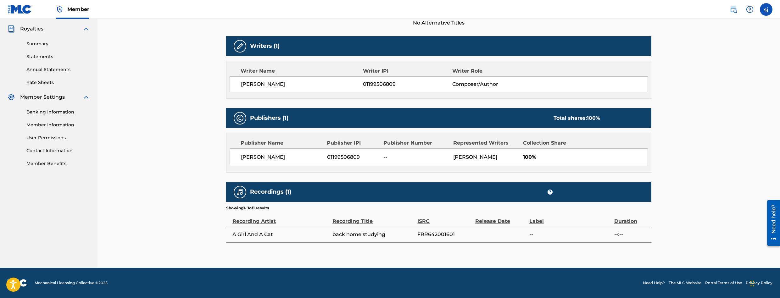 This screenshot has height=298, width=780. Describe the element at coordinates (486, 143) in the screenshot. I see `div: Represented Writers` at that location.